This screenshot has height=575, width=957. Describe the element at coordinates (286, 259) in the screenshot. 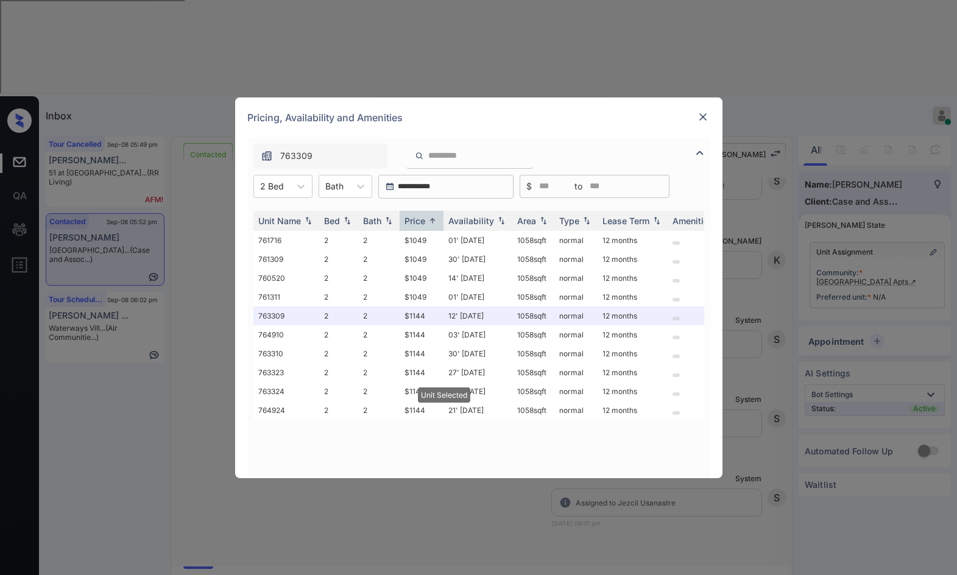

I see `td: 761309` at that location.